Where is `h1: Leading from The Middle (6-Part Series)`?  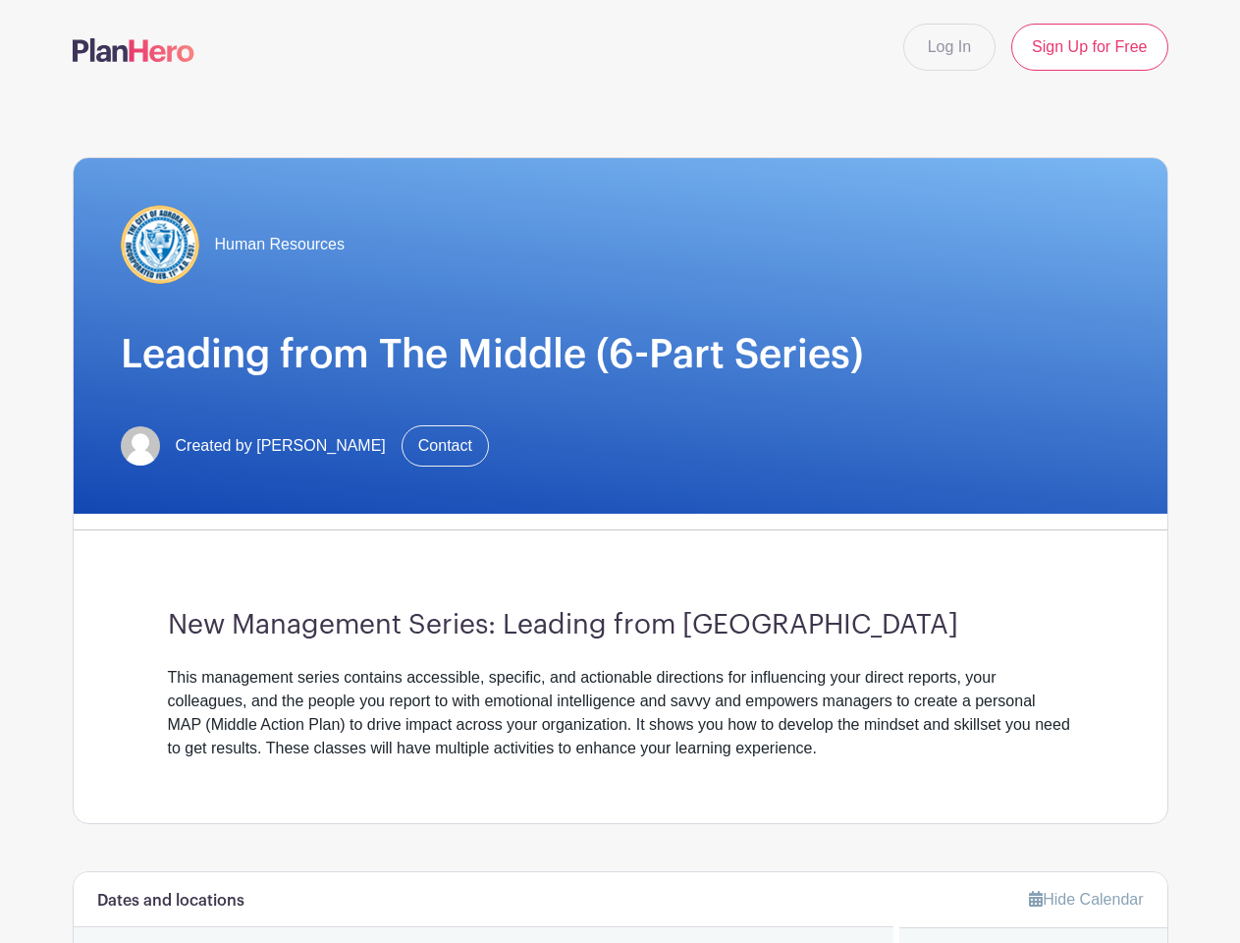 h1: Leading from The Middle (6-Part Series) is located at coordinates (621, 354).